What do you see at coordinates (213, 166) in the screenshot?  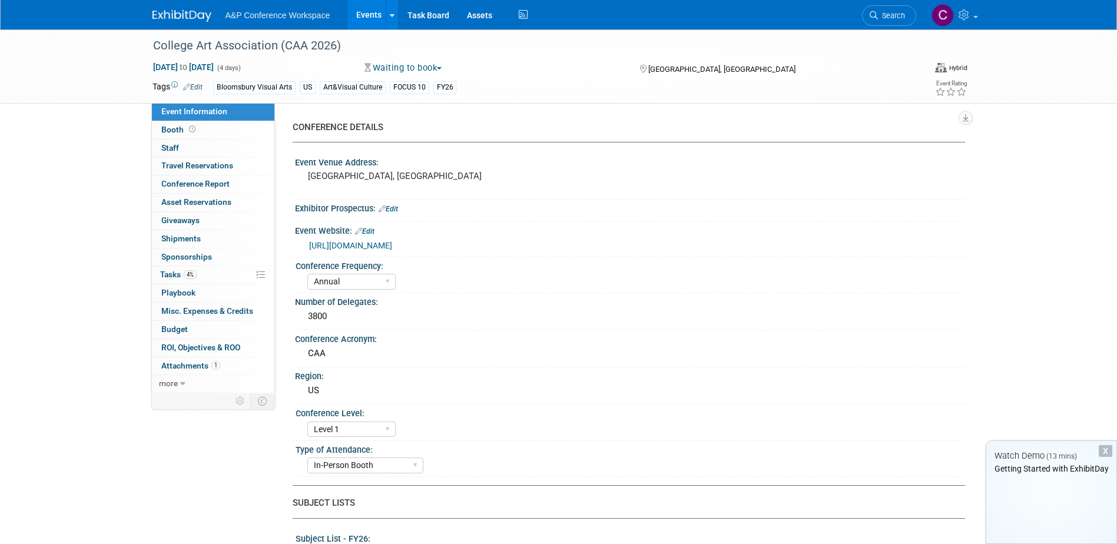 I see `a: Travel Reservations` at bounding box center [213, 166].